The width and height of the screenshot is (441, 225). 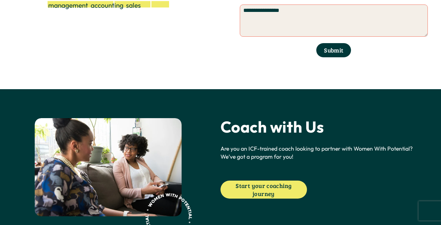 I want to click on button: Submit, so click(x=334, y=50).